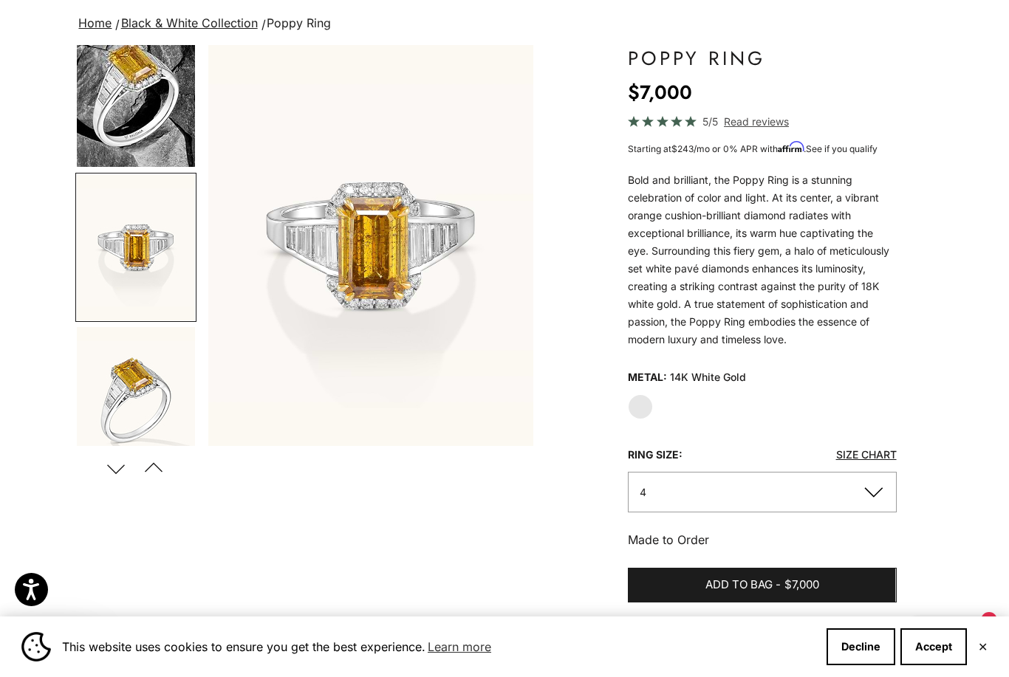 This screenshot has width=1009, height=677. What do you see at coordinates (707, 377) in the screenshot?
I see `variant-option-value: 14K White Gold` at bounding box center [707, 377].